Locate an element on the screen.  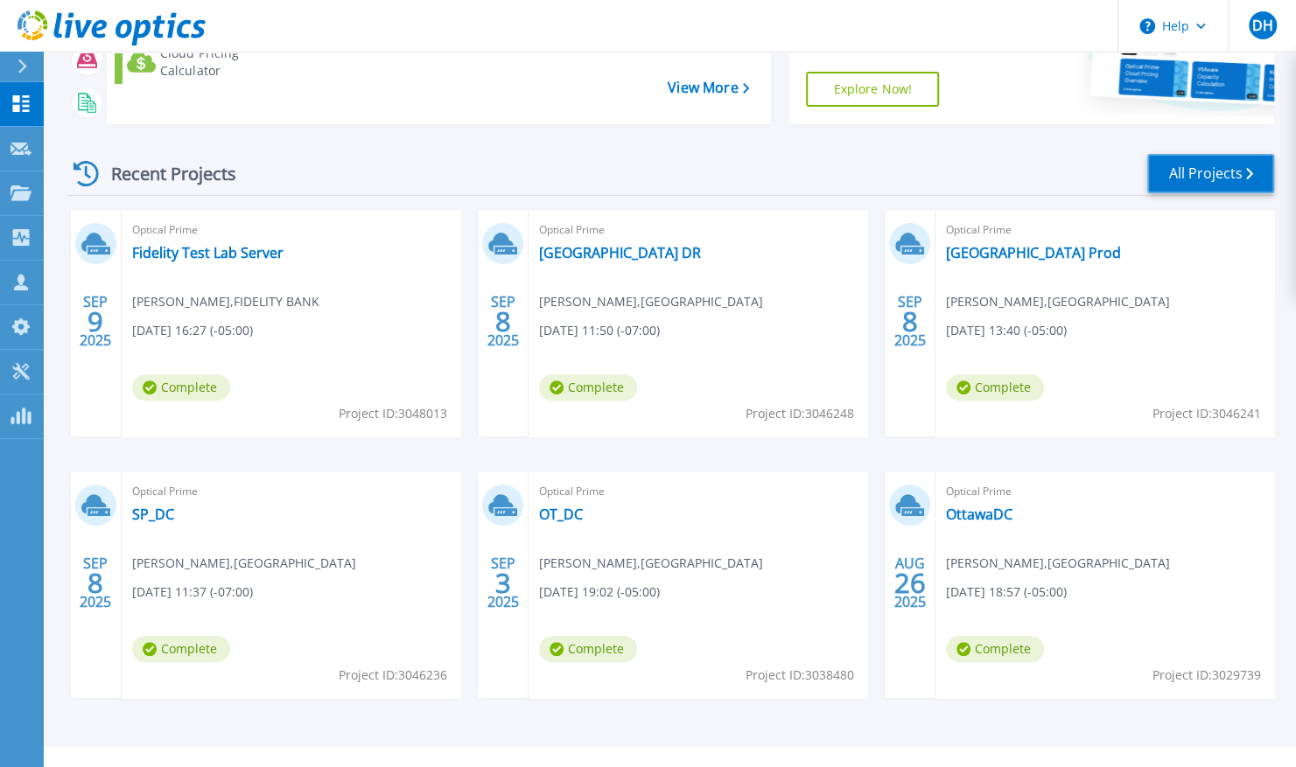
span: Project ID: 3029739 is located at coordinates (1206, 675).